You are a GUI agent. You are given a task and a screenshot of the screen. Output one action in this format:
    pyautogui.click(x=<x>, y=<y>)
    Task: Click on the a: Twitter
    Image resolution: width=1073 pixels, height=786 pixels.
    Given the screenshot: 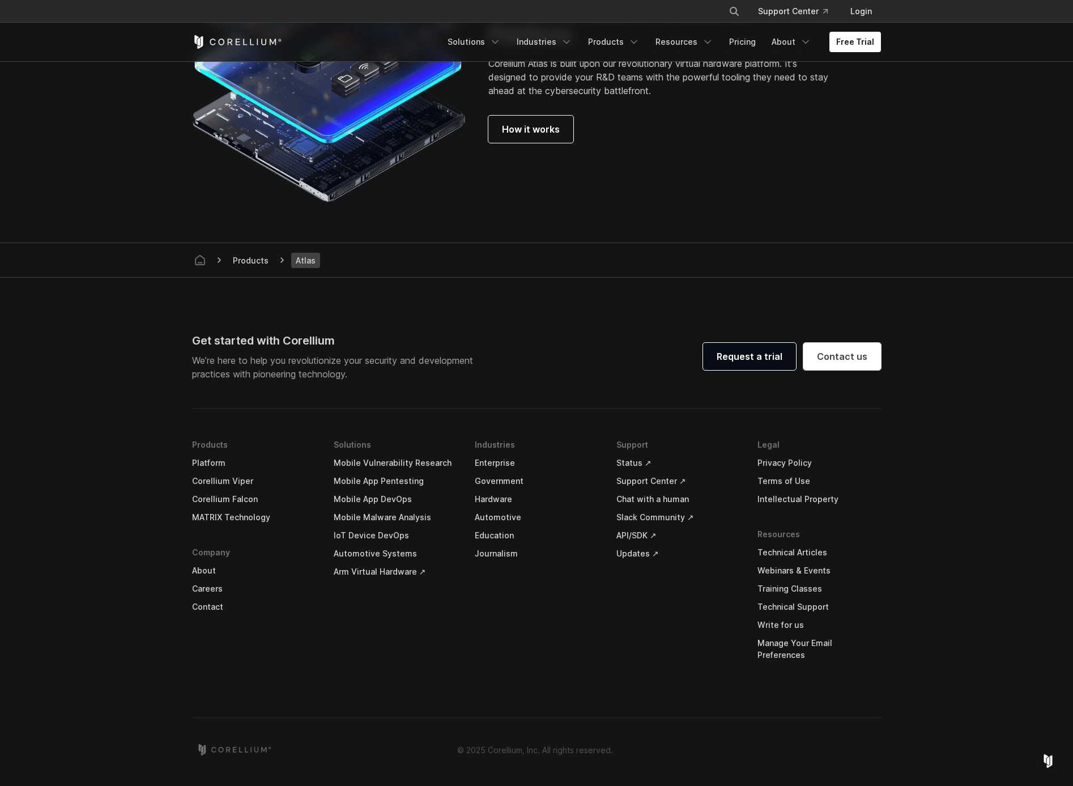 What is the action you would take?
    pyautogui.click(x=807, y=750)
    